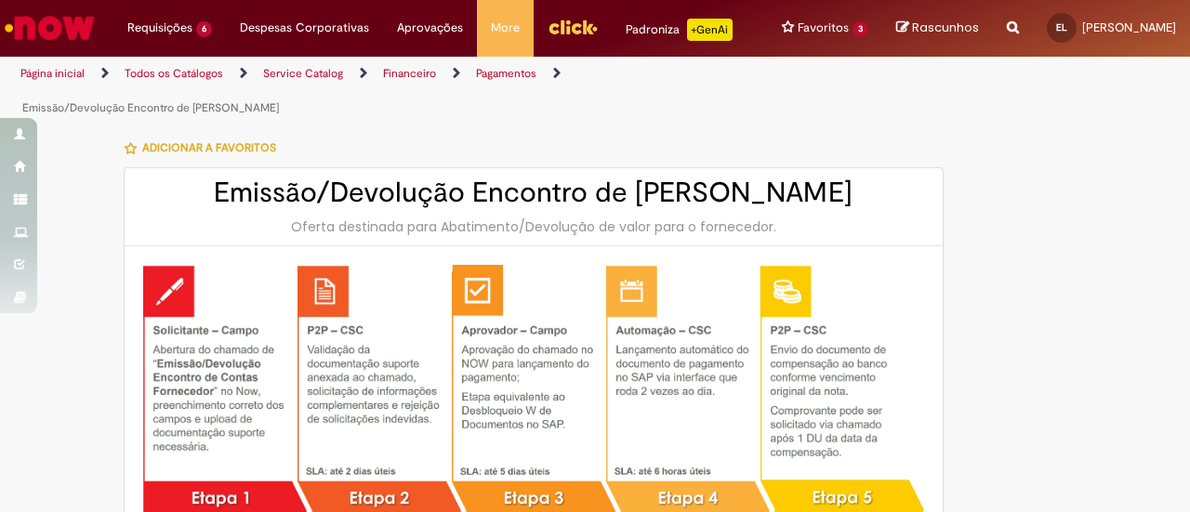  Describe the element at coordinates (49, 28) in the screenshot. I see `img: ServiceNow` at that location.